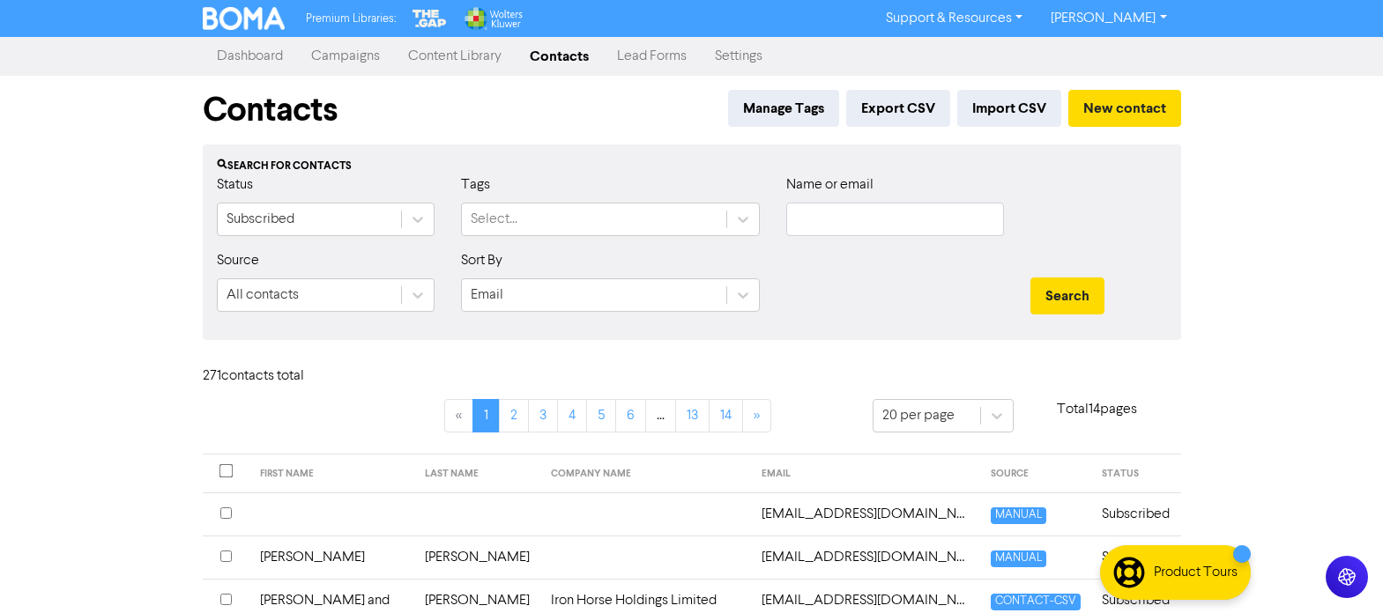 The width and height of the screenshot is (1383, 613). I want to click on a: Page 4, so click(572, 416).